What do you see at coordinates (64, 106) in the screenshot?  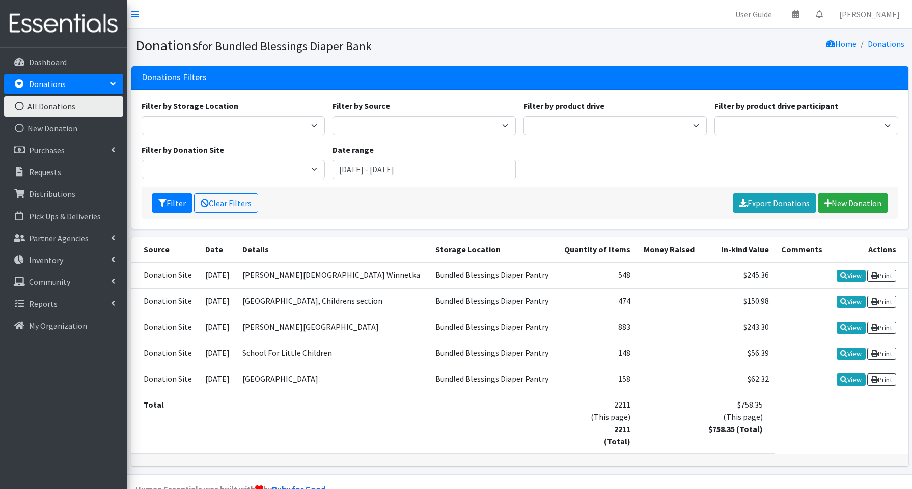 I see `a: All Donations` at bounding box center [64, 106].